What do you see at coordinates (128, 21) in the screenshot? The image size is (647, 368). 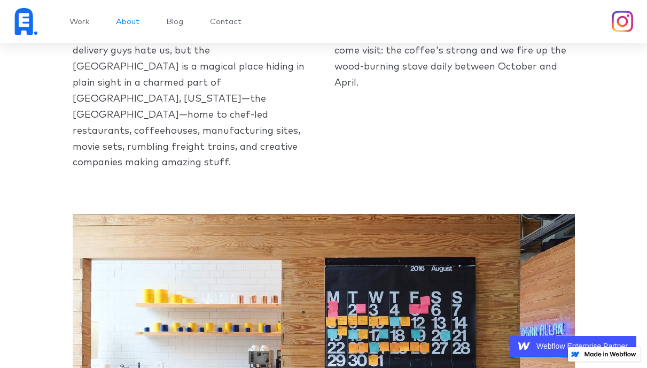 I see `a: About` at bounding box center [128, 21].